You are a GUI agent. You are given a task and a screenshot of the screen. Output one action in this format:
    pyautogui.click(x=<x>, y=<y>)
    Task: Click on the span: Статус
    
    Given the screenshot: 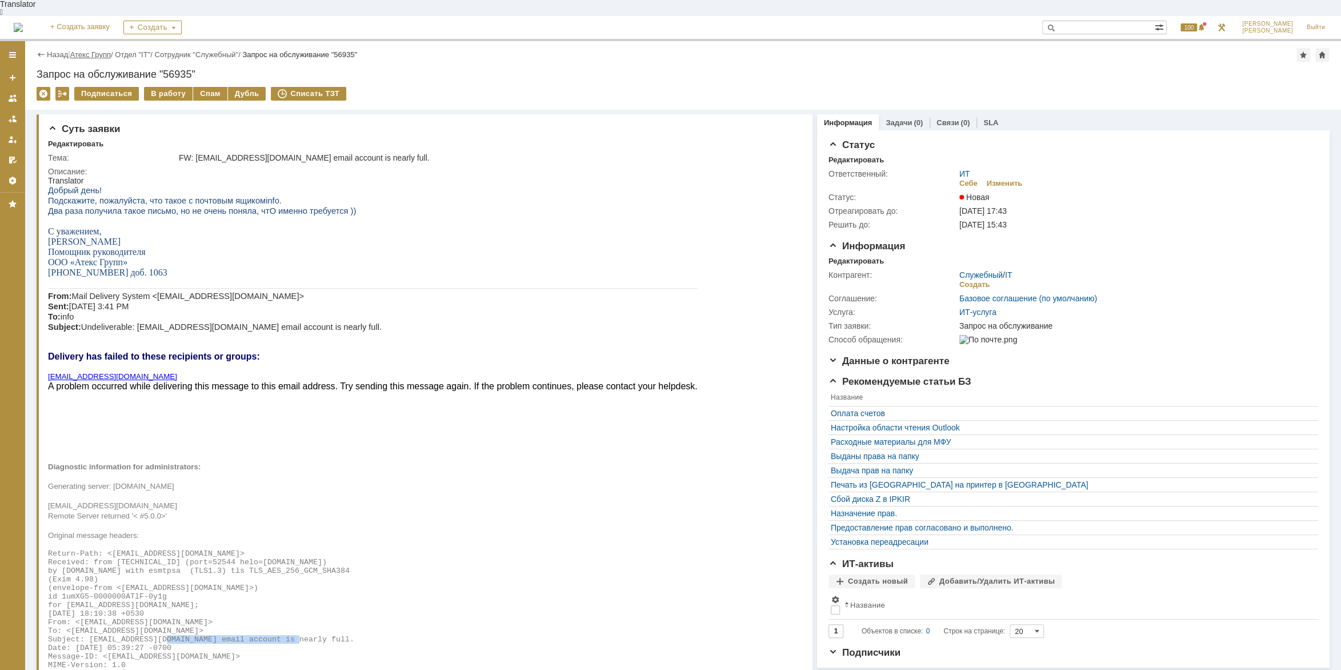 What is the action you would take?
    pyautogui.click(x=851, y=145)
    